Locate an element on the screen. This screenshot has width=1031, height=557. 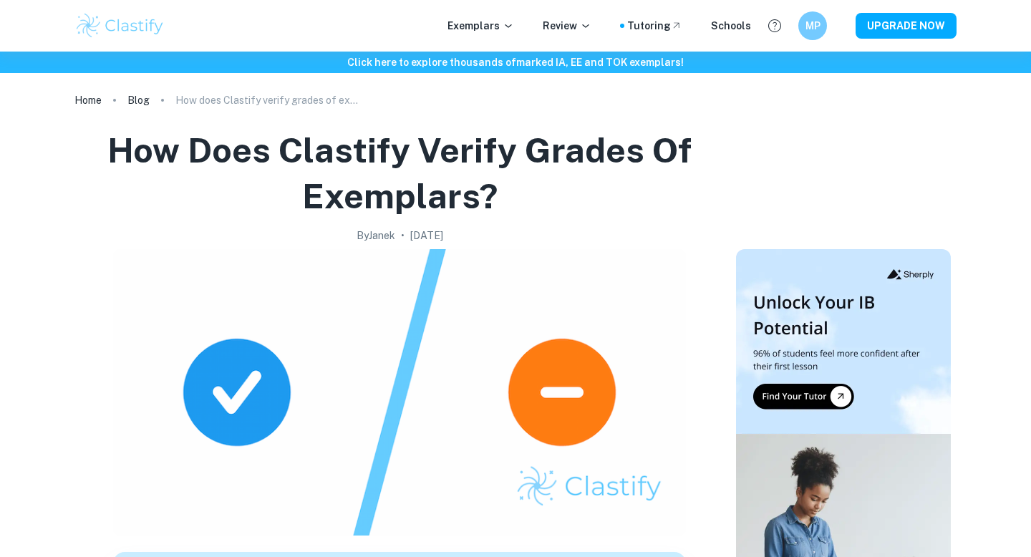
a: Home is located at coordinates (88, 100).